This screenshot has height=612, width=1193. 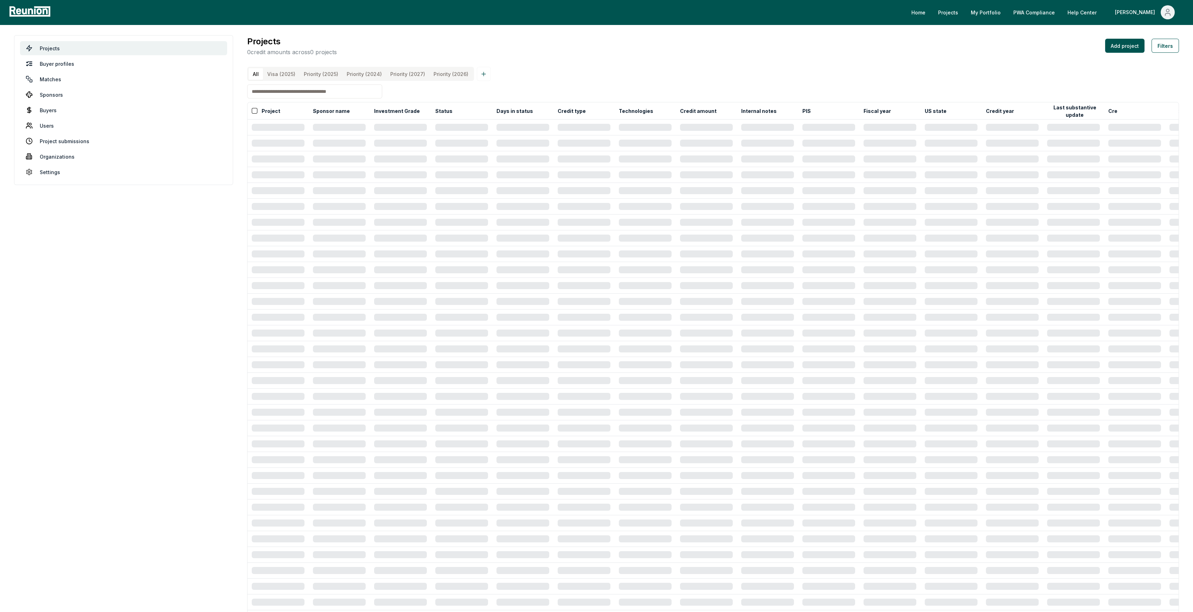 What do you see at coordinates (572, 111) in the screenshot?
I see `button: Credit type` at bounding box center [572, 111].